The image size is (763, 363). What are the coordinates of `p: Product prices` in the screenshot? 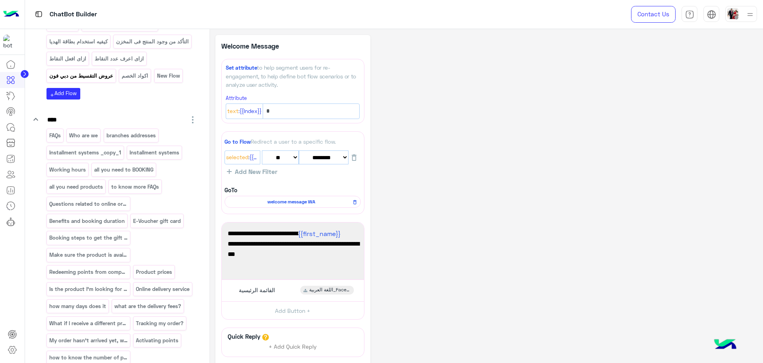 It's located at (154, 272).